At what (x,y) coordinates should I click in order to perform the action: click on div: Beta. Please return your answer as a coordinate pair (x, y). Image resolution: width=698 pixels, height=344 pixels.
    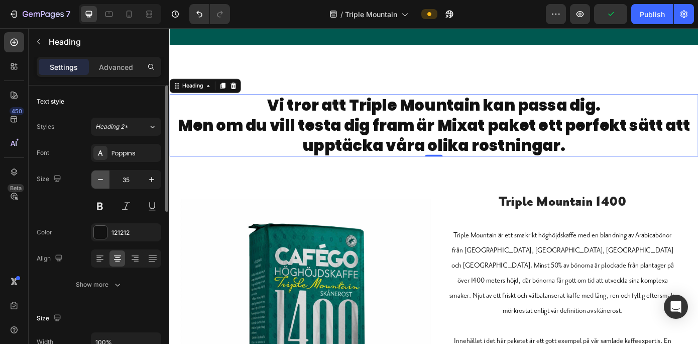
    Looking at the image, I should click on (16, 188).